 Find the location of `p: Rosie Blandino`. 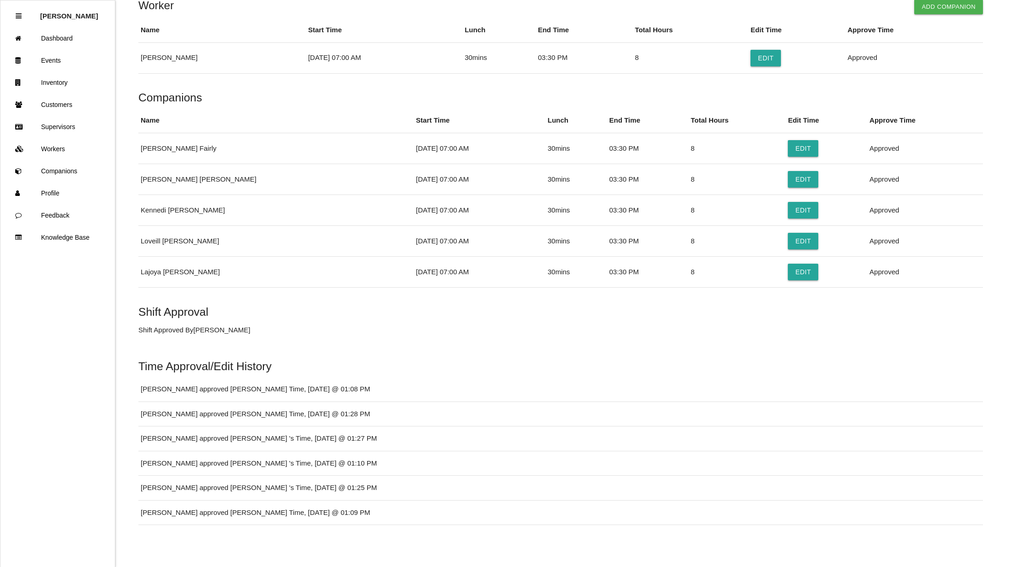

p: Rosie Blandino is located at coordinates (69, 12).